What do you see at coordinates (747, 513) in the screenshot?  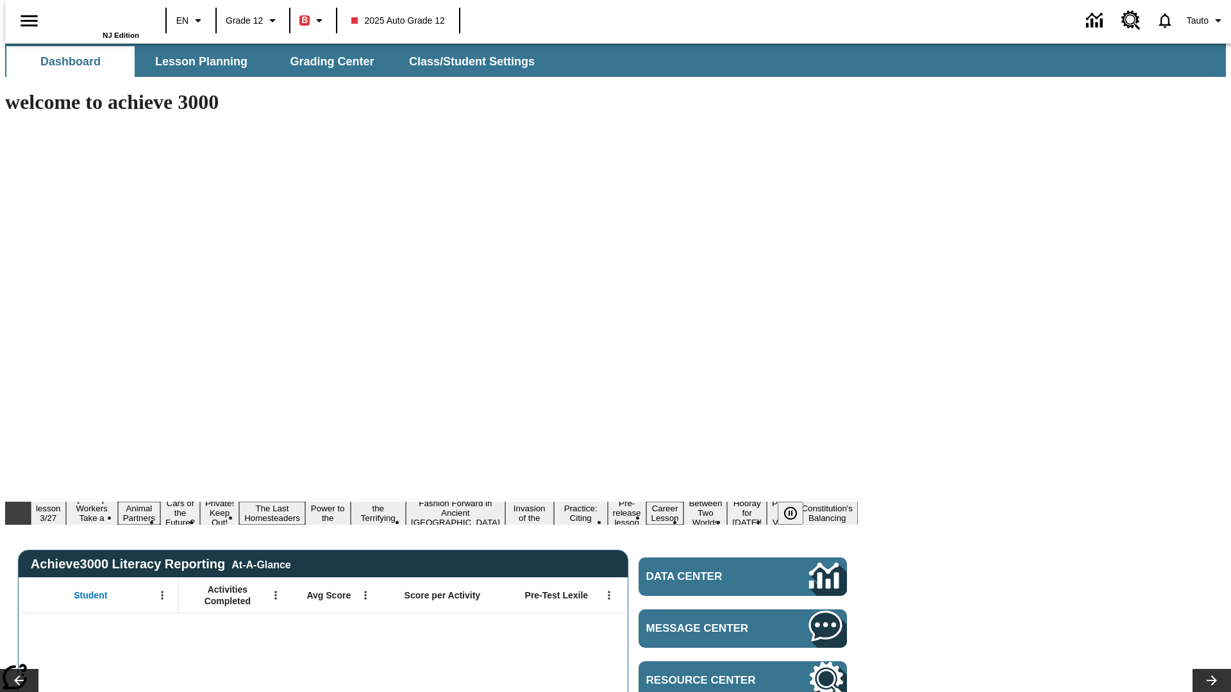 I see `button: Slide 15 Hooray for Constitution Day!` at bounding box center [747, 513].